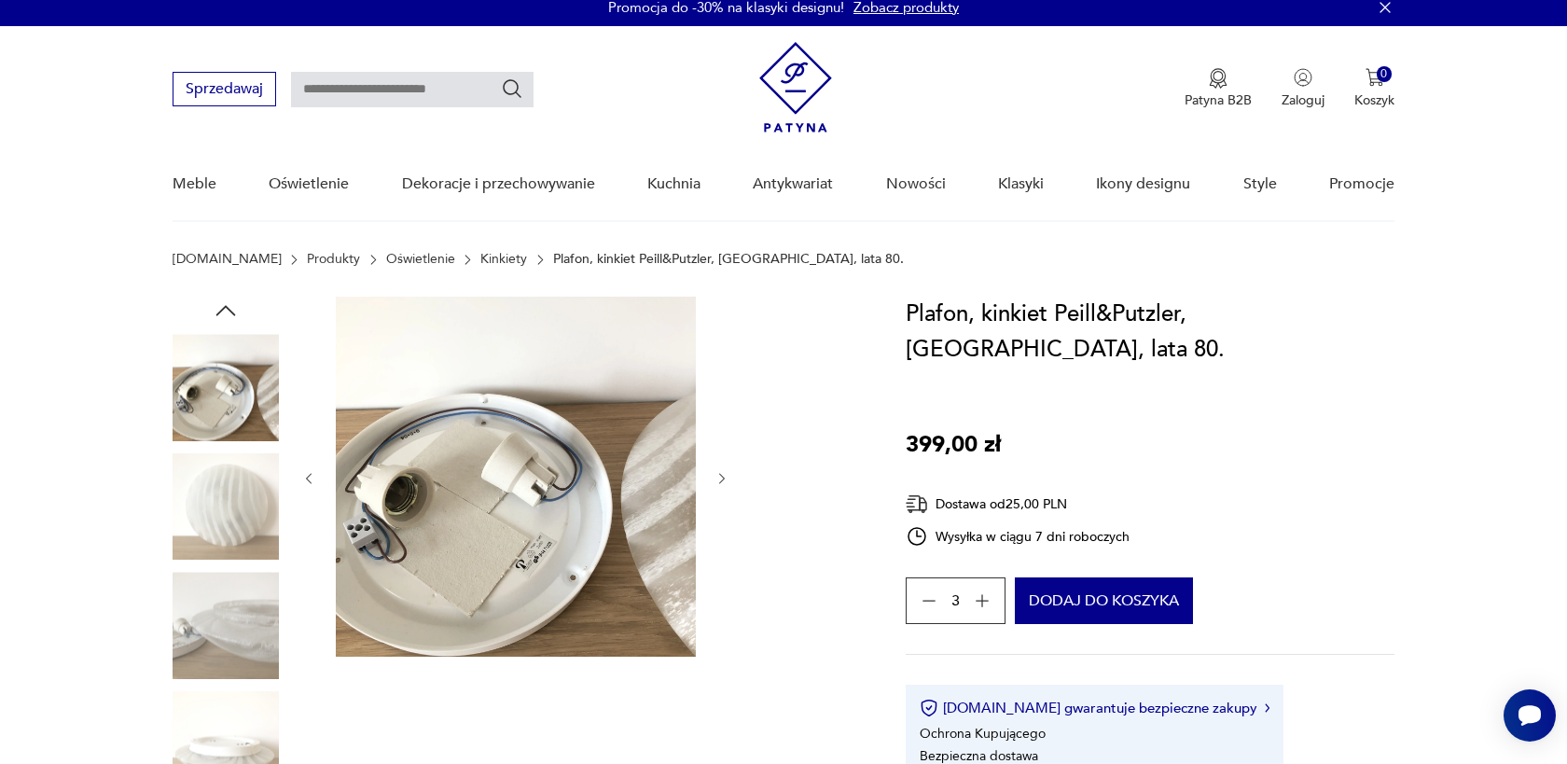 The width and height of the screenshot is (1567, 764). I want to click on a: Meble, so click(194, 184).